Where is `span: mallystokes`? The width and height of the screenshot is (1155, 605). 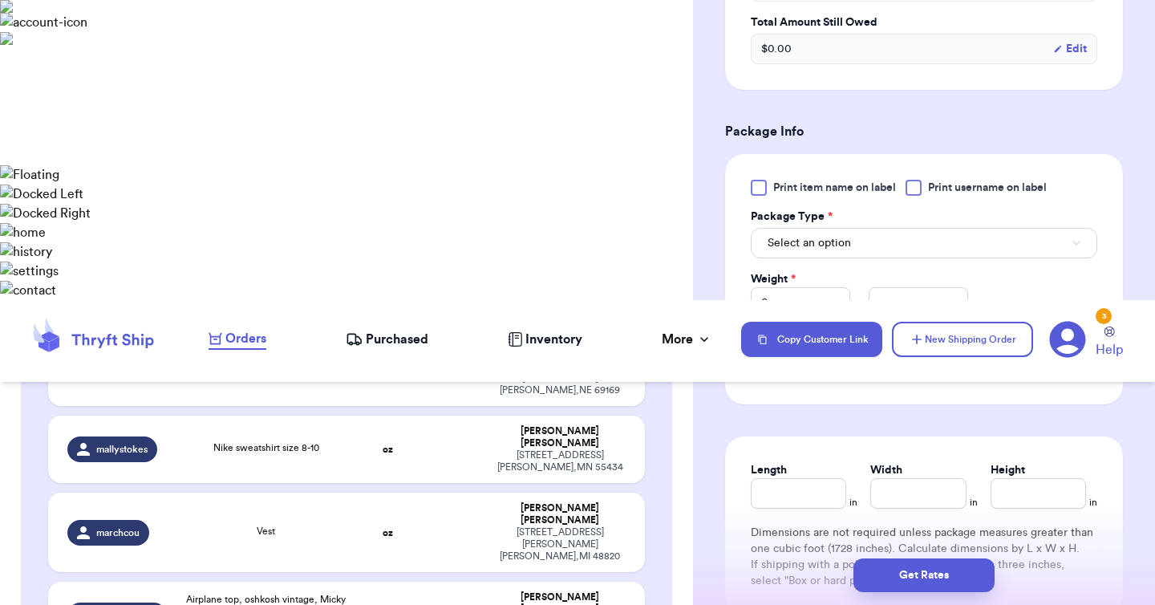 span: mallystokes is located at coordinates (122, 449).